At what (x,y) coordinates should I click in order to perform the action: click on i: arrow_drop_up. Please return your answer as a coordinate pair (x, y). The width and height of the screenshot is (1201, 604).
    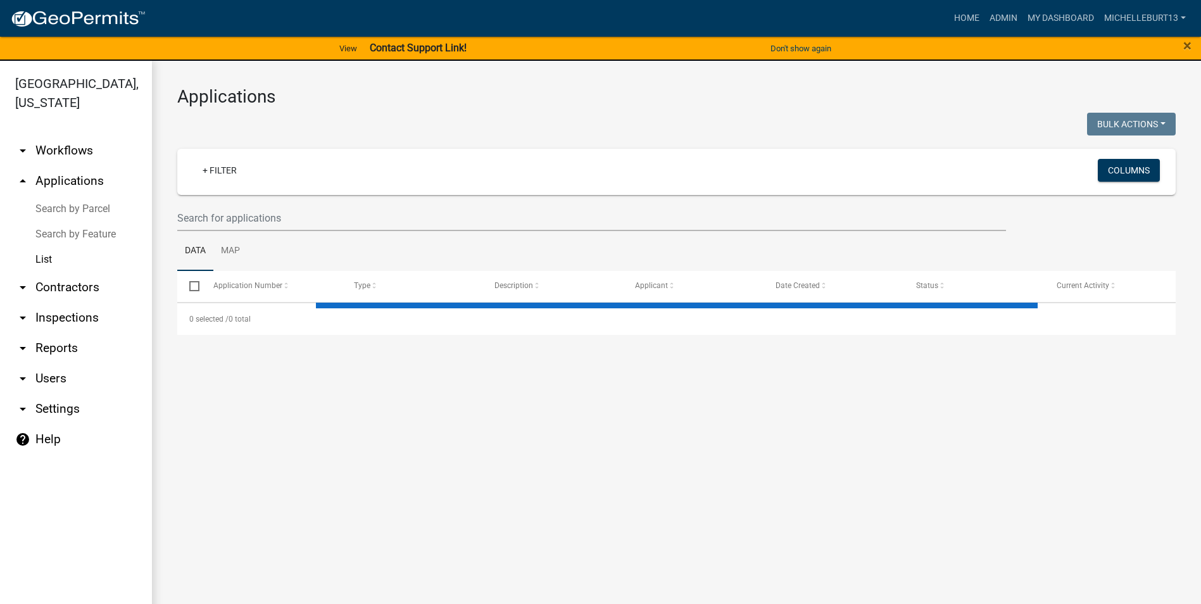
    Looking at the image, I should click on (23, 181).